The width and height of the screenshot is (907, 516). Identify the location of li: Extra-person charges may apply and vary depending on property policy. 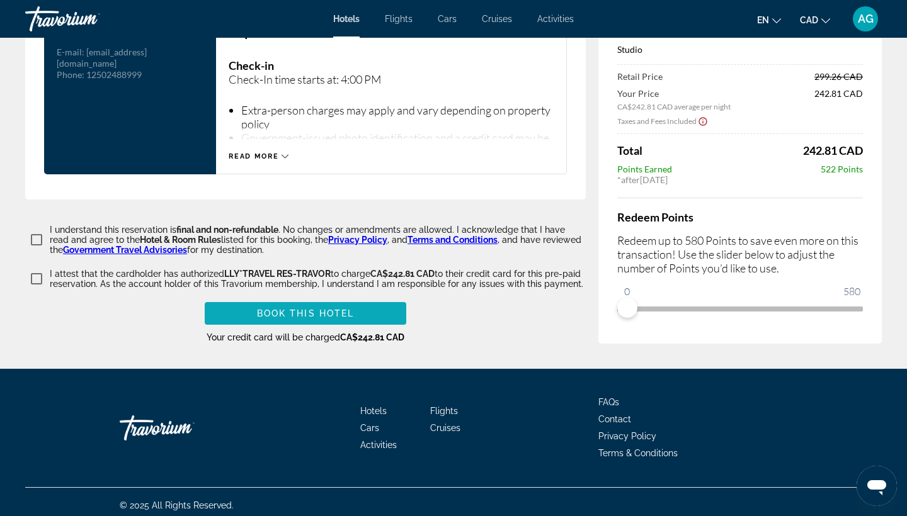
(397, 117).